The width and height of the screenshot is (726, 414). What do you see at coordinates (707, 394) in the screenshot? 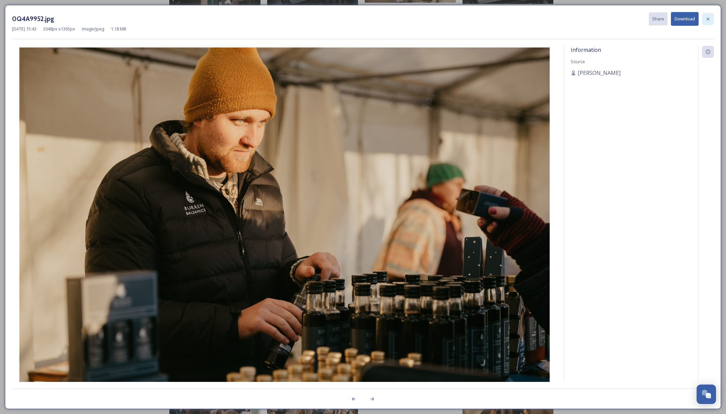
I see `button: Open Chat` at bounding box center [707, 394].